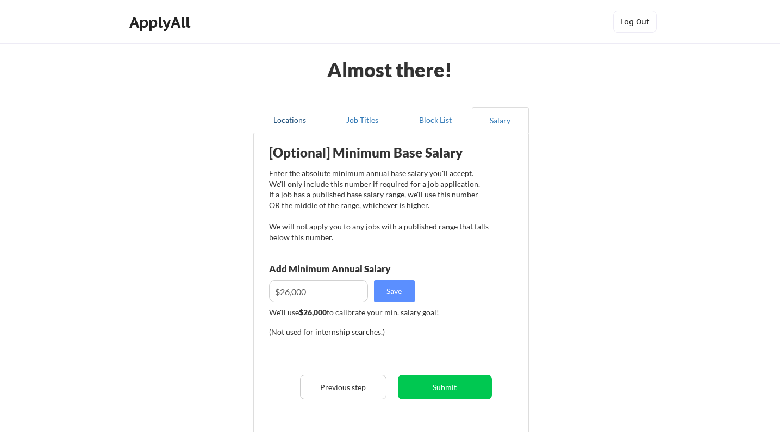 The image size is (780, 432). Describe the element at coordinates (500, 120) in the screenshot. I see `button: Salary` at that location.